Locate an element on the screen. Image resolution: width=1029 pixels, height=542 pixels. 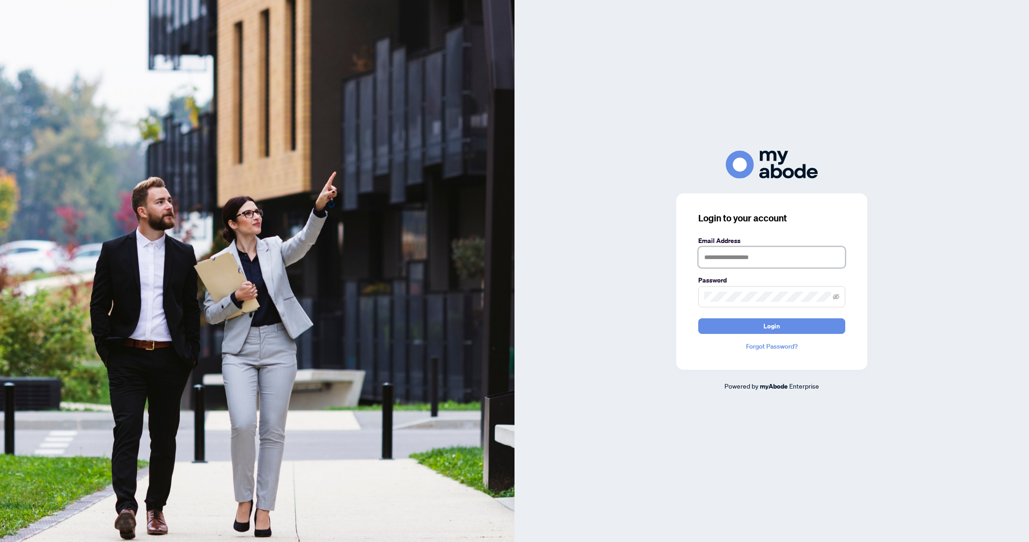
img: ma-logo is located at coordinates (772, 165).